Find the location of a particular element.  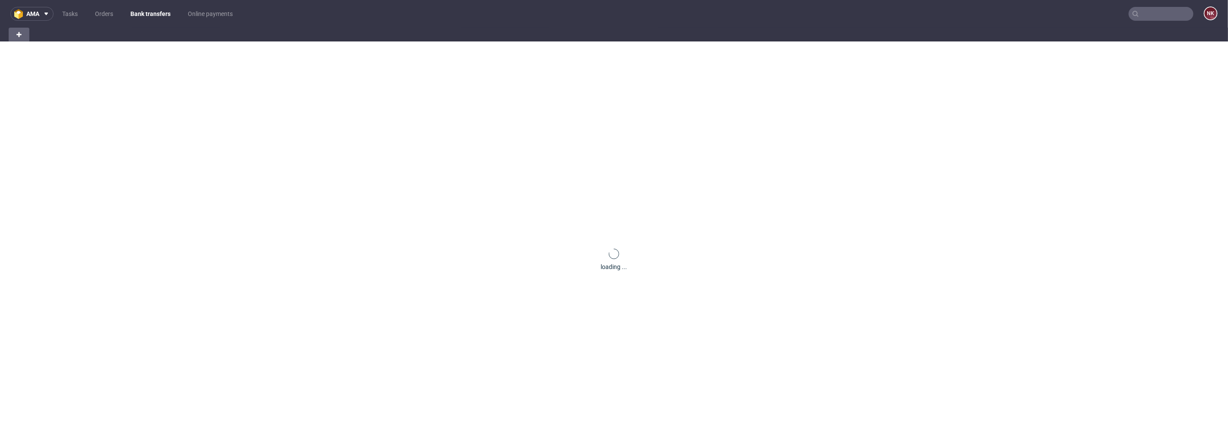

a: Orders is located at coordinates (104, 14).